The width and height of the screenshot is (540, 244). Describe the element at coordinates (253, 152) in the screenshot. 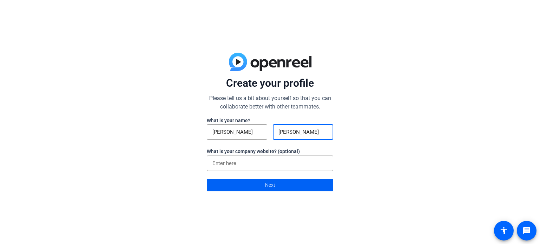

I see `label: What is your company website? (optional)` at that location.